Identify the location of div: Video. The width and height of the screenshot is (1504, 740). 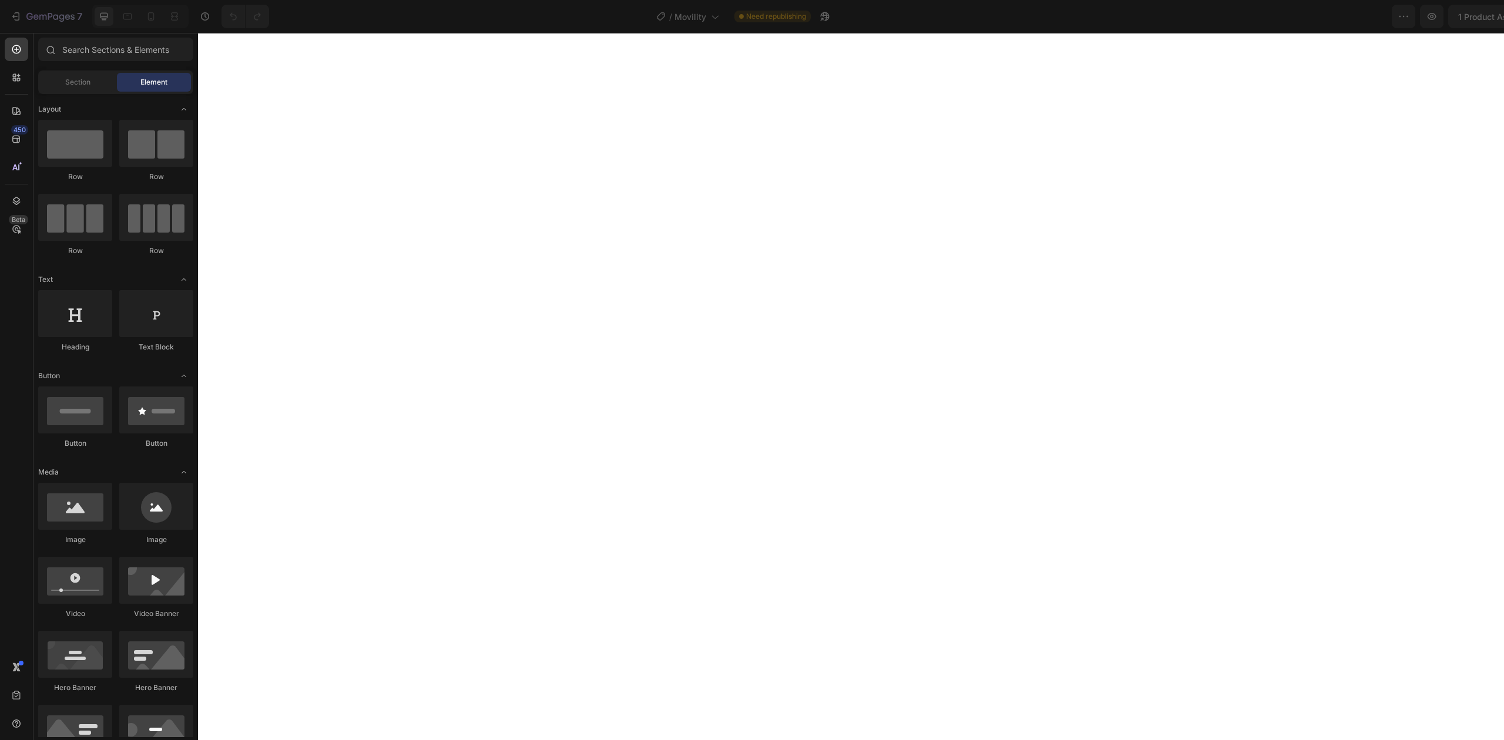
(75, 614).